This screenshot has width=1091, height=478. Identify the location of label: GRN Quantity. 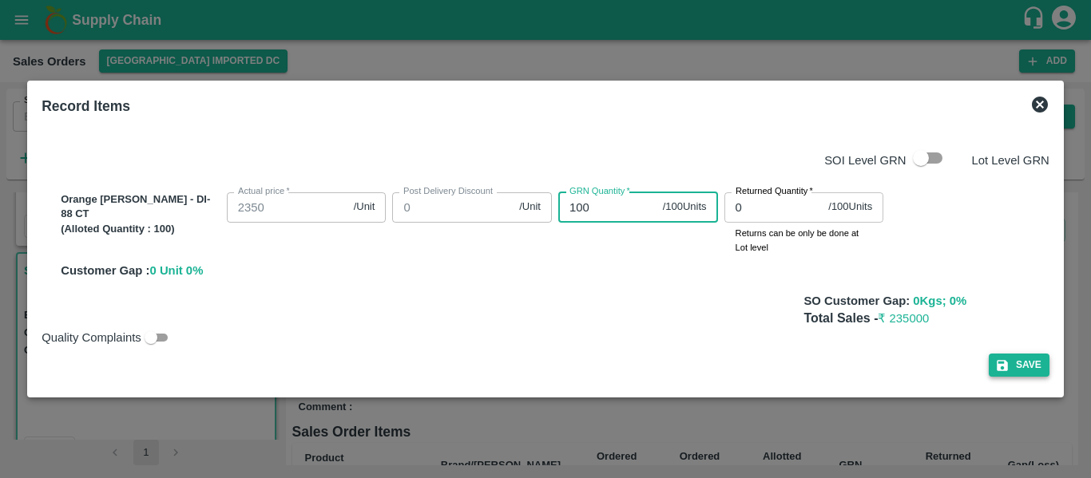
(600, 192).